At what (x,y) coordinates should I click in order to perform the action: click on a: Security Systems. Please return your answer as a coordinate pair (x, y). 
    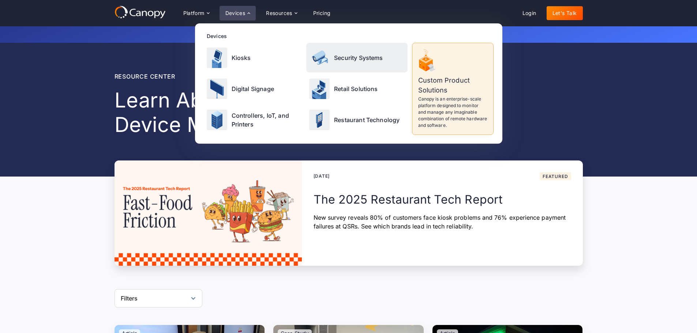
    Looking at the image, I should click on (356, 57).